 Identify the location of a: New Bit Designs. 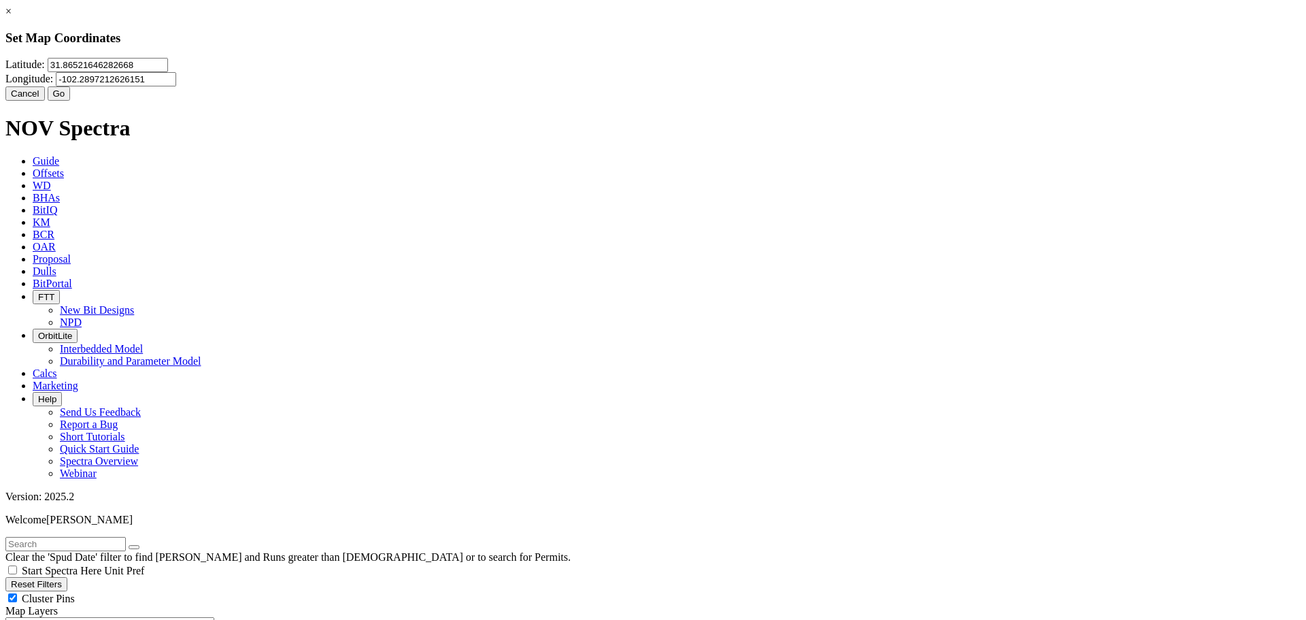
(97, 309).